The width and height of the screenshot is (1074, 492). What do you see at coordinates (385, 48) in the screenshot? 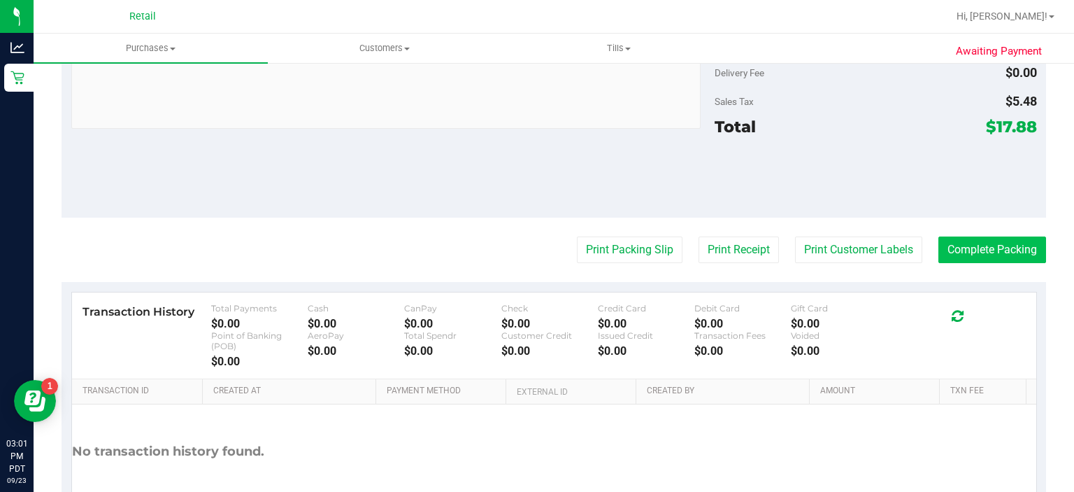
I see `span: Customers` at bounding box center [385, 48].